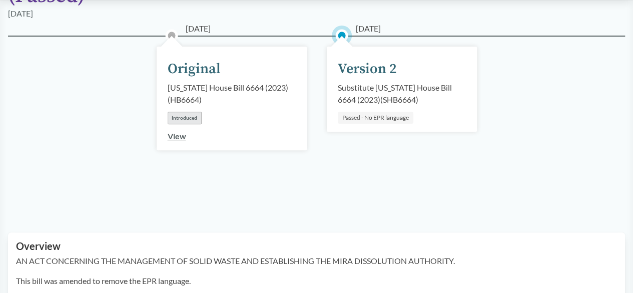  What do you see at coordinates (177, 136) in the screenshot?
I see `a: View` at bounding box center [177, 136].